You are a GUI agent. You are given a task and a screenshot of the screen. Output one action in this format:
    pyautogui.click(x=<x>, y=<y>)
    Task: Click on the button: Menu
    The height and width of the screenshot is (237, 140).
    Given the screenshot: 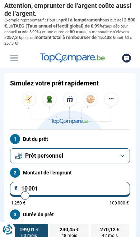 What is the action you would take?
    pyautogui.click(x=14, y=58)
    